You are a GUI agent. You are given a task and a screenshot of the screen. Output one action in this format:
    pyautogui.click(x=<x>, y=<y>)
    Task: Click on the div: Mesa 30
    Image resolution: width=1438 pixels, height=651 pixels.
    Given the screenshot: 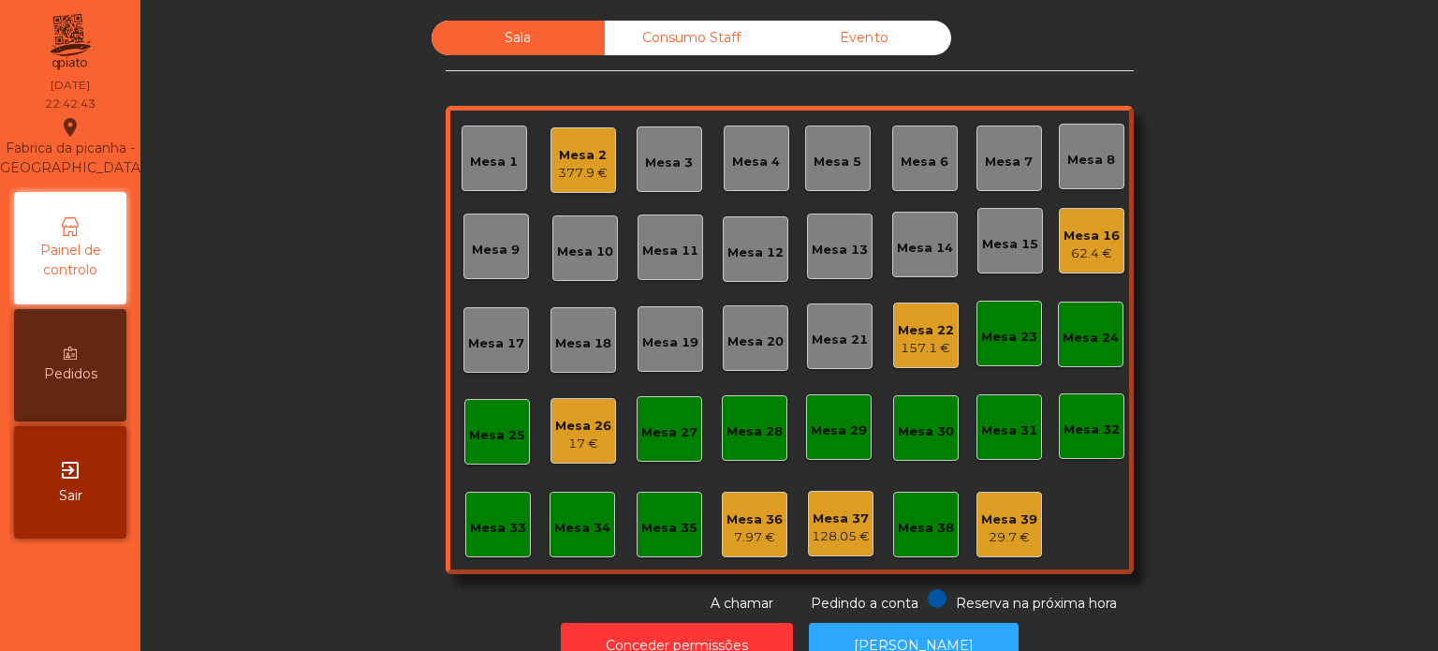 What is the action you would take?
    pyautogui.click(x=926, y=432)
    